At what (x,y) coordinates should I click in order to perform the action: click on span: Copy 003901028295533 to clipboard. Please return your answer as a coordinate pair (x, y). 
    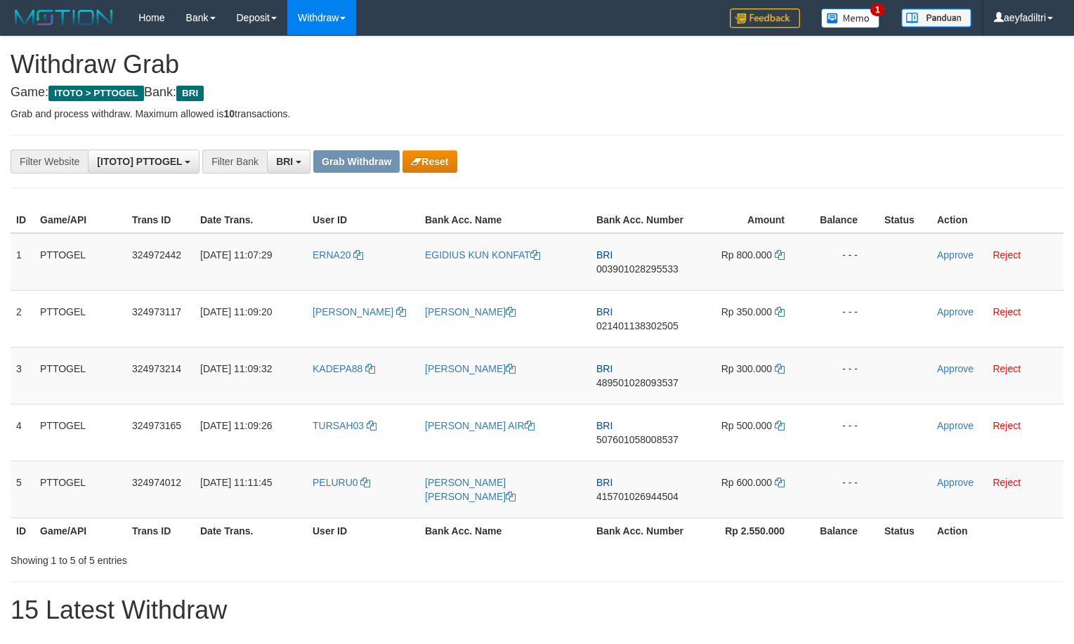
    Looking at the image, I should click on (637, 269).